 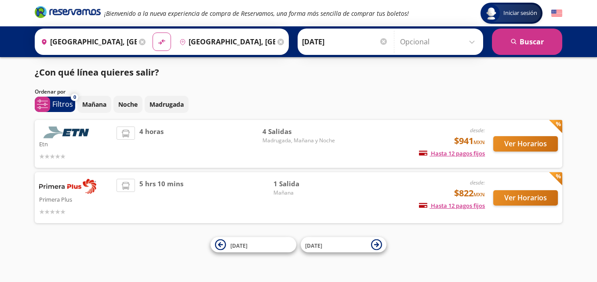 I want to click on button: Mañana, so click(x=94, y=104).